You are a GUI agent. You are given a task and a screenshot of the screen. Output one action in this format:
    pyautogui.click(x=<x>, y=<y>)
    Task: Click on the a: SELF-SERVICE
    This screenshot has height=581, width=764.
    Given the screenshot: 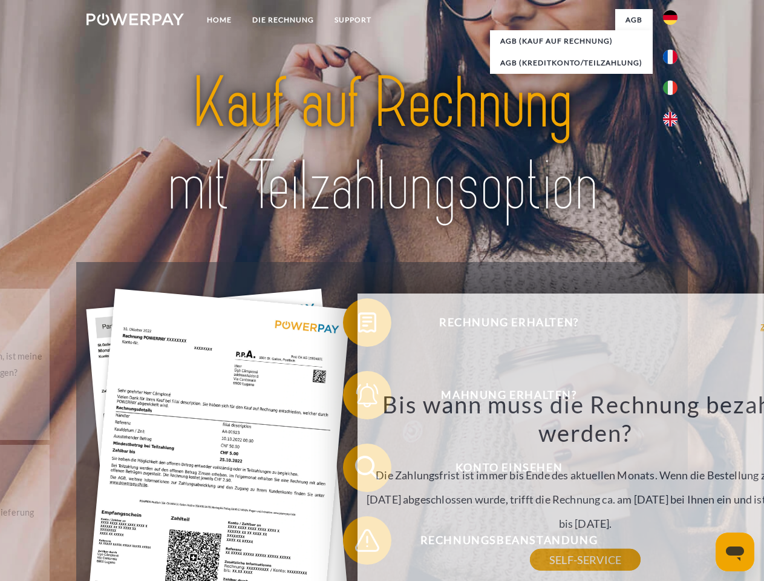 What is the action you would take?
    pyautogui.click(x=585, y=559)
    